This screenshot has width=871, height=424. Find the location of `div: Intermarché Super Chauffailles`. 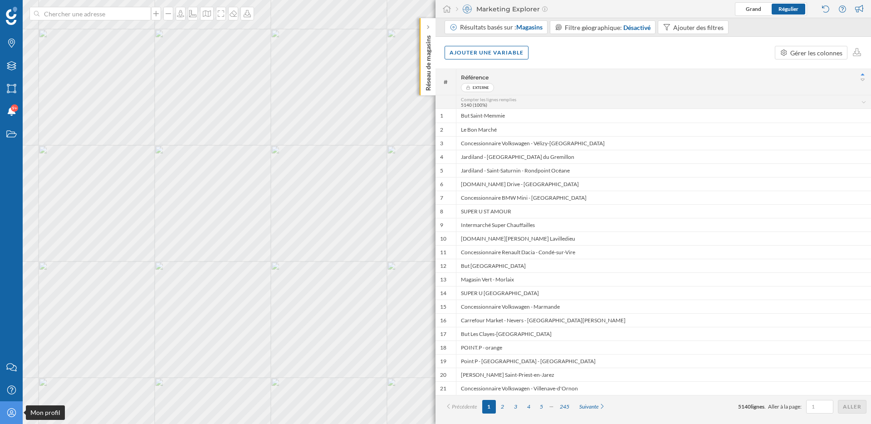

div: Intermarché Super Chauffailles is located at coordinates (663, 225).